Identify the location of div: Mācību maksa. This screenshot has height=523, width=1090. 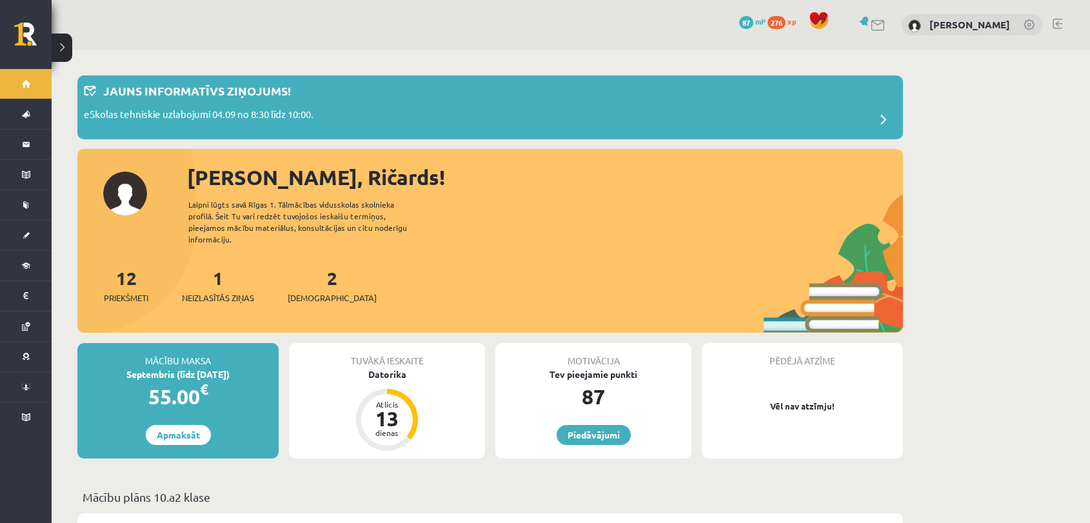
(178, 355).